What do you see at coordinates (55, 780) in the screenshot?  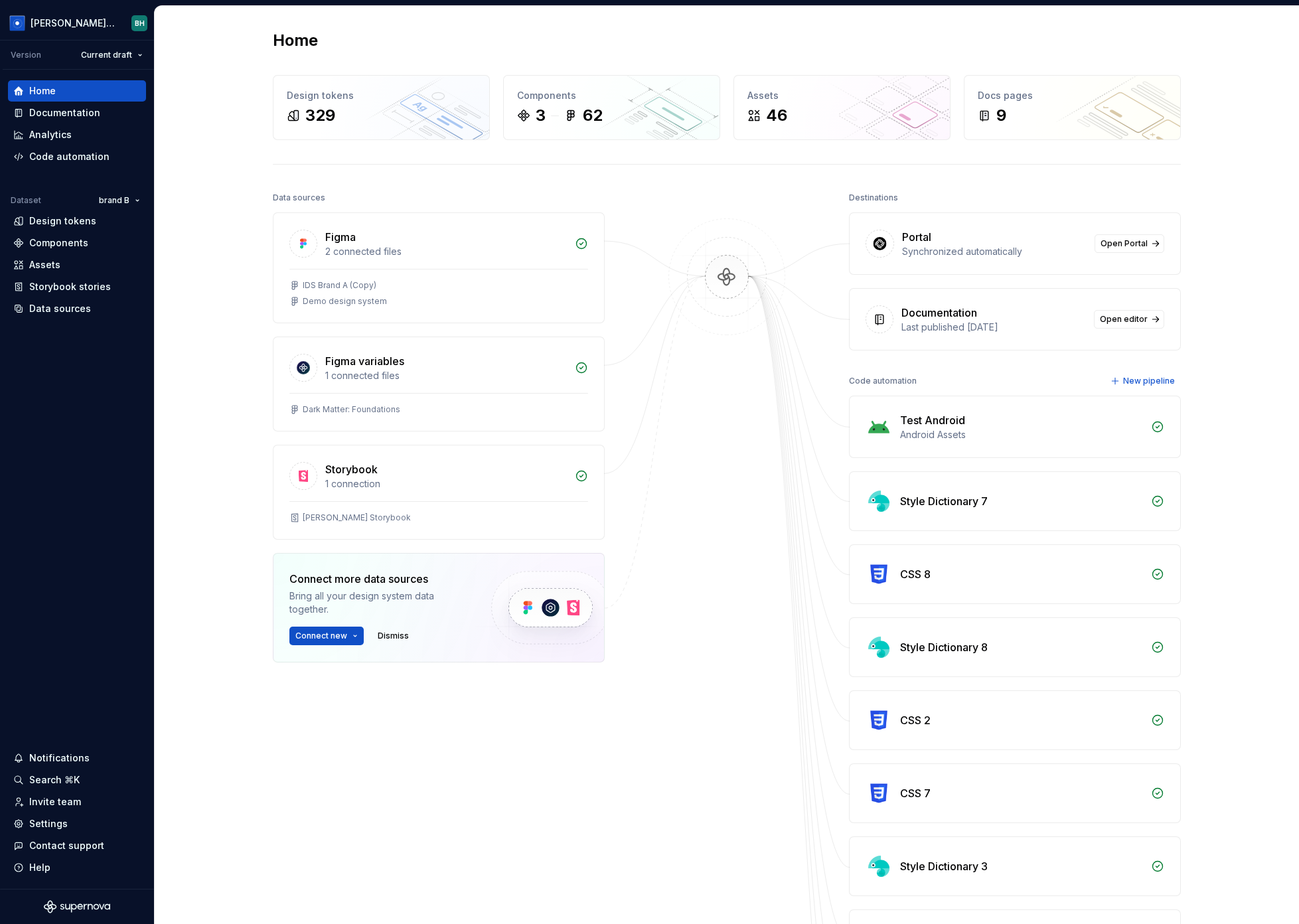 I see `div: Search ⌘K` at bounding box center [55, 780].